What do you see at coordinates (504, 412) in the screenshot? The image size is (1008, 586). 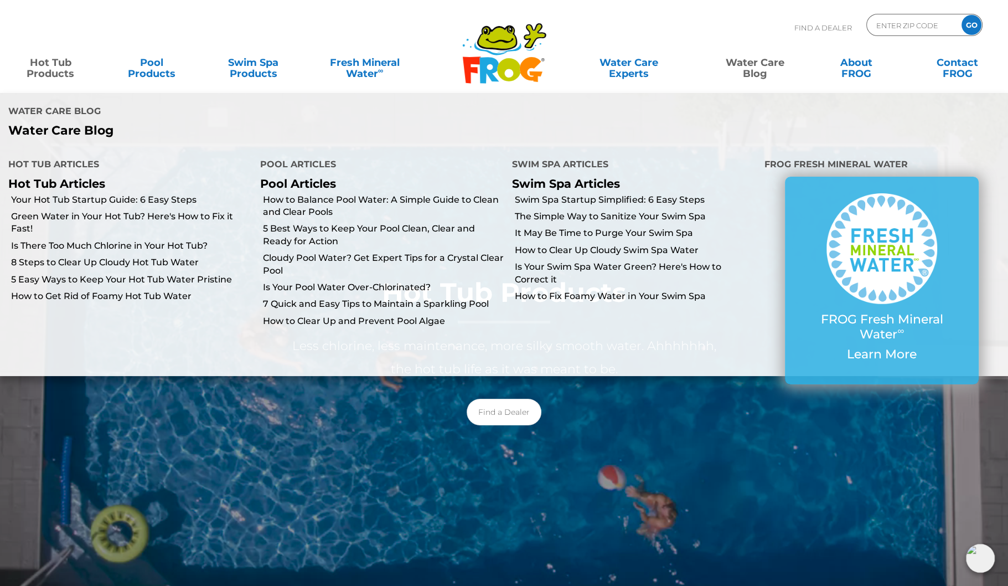 I see `a: Find a Dealer` at bounding box center [504, 412].